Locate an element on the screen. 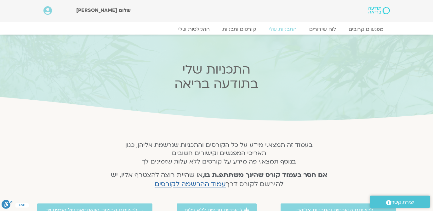 This screenshot has width=433, height=211. a: ההקלטות שלי is located at coordinates (194, 29).